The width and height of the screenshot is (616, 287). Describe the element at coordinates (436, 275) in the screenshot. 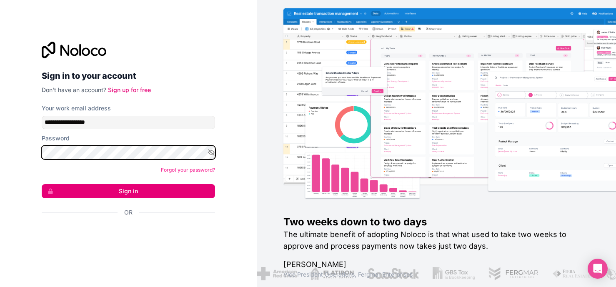

I see `h1: Vice President Operations , Fergmar Enterprises` at that location.